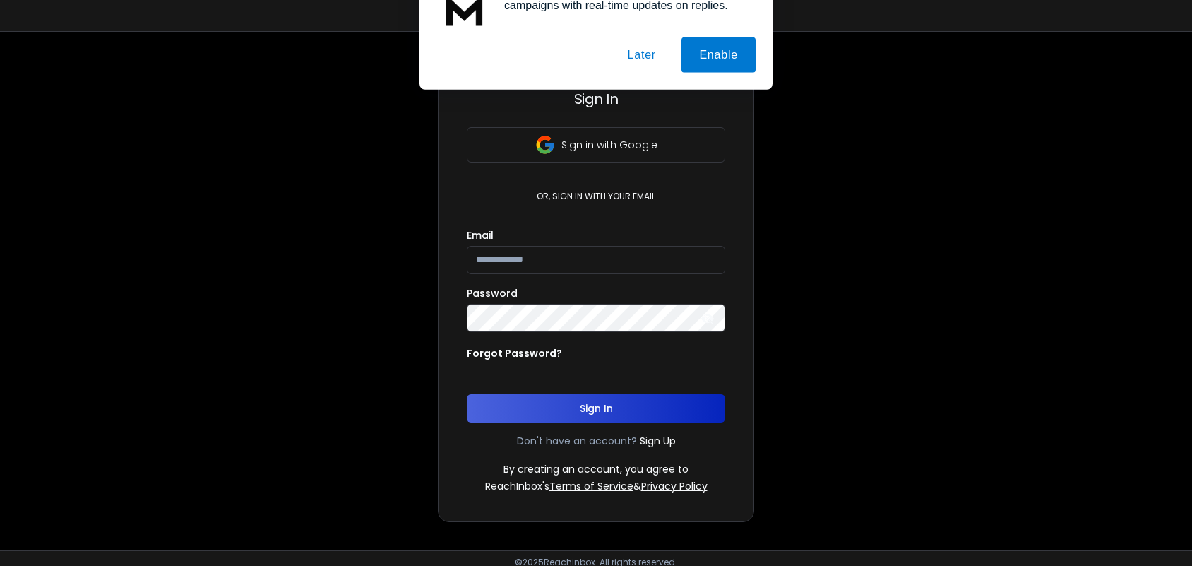  Describe the element at coordinates (596, 469) in the screenshot. I see `p: By creating an account, you agree to` at that location.